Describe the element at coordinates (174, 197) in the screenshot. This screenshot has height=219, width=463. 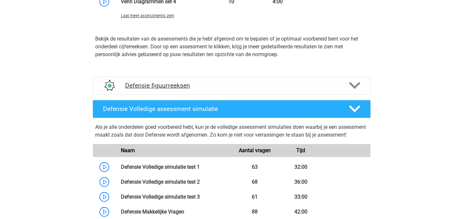
I see `div: Defensie Volledige simulatie test 3` at that location.